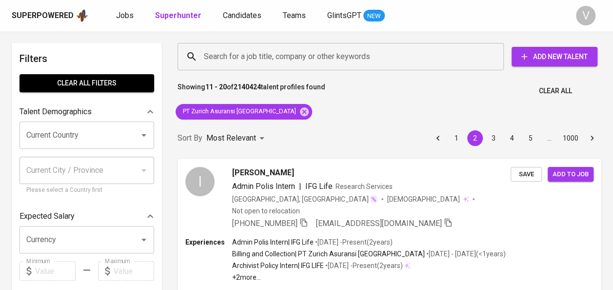 This screenshot has width=613, height=290. Describe the element at coordinates (515, 138) in the screenshot. I see `nav: pagination navigation` at that location.